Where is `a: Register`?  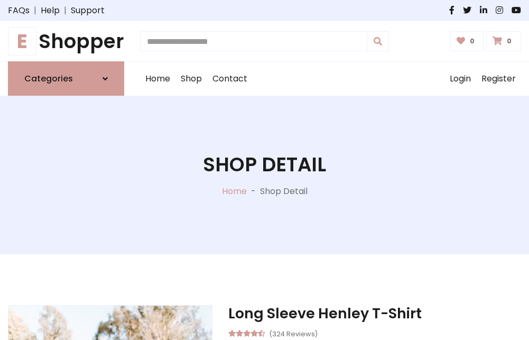
a: Register is located at coordinates (499, 79).